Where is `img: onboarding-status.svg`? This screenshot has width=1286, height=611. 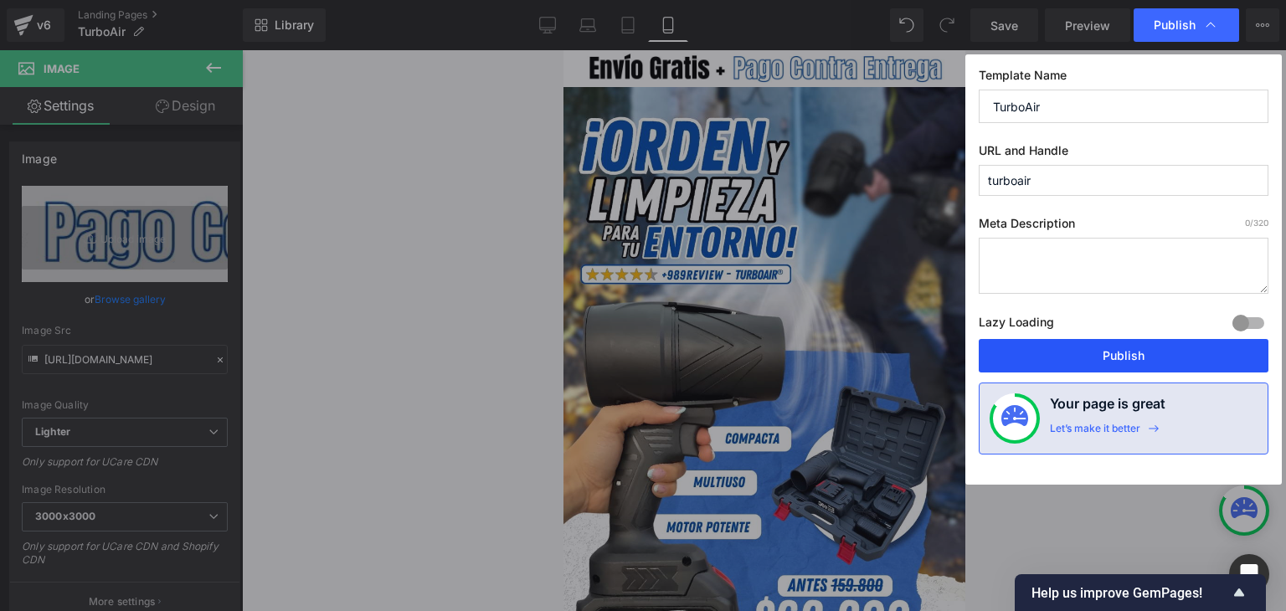
img: onboarding-status.svg is located at coordinates (1014, 418).